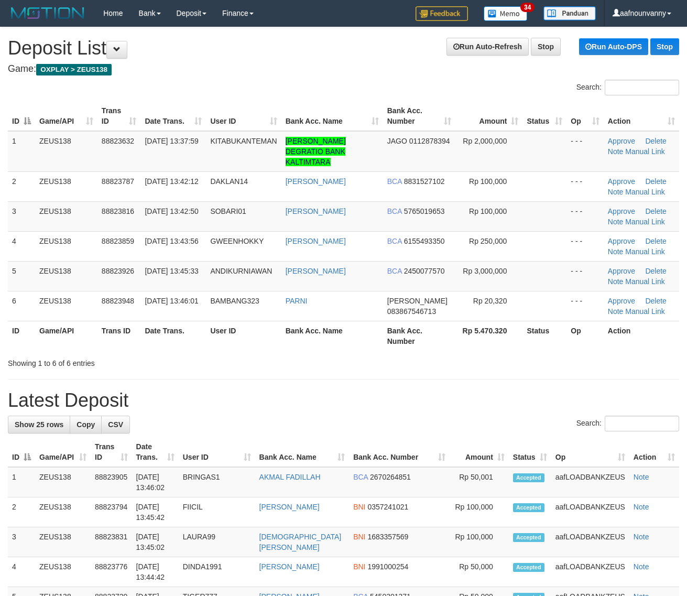 Image resolution: width=687 pixels, height=596 pixels. What do you see at coordinates (296, 301) in the screenshot?
I see `a: PARNI` at bounding box center [296, 301].